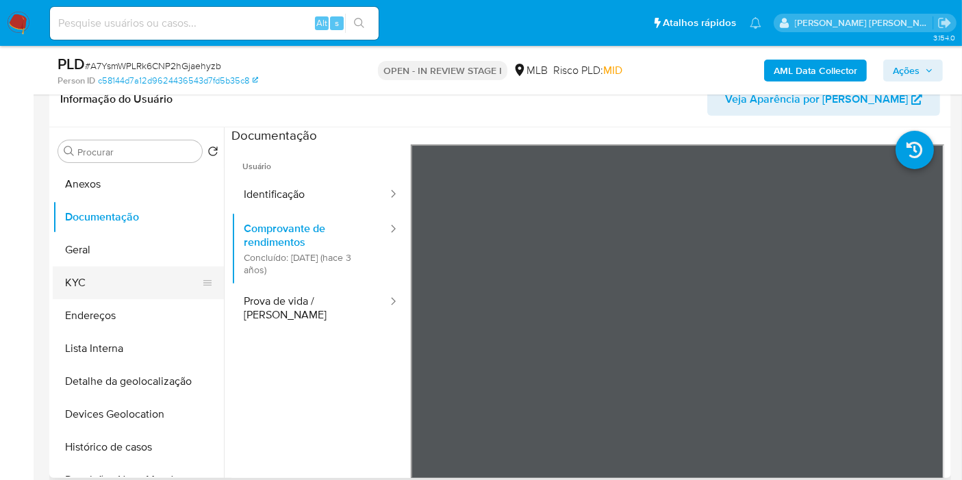 Image resolution: width=962 pixels, height=480 pixels. What do you see at coordinates (71, 64) in the screenshot?
I see `b: PLD` at bounding box center [71, 64].